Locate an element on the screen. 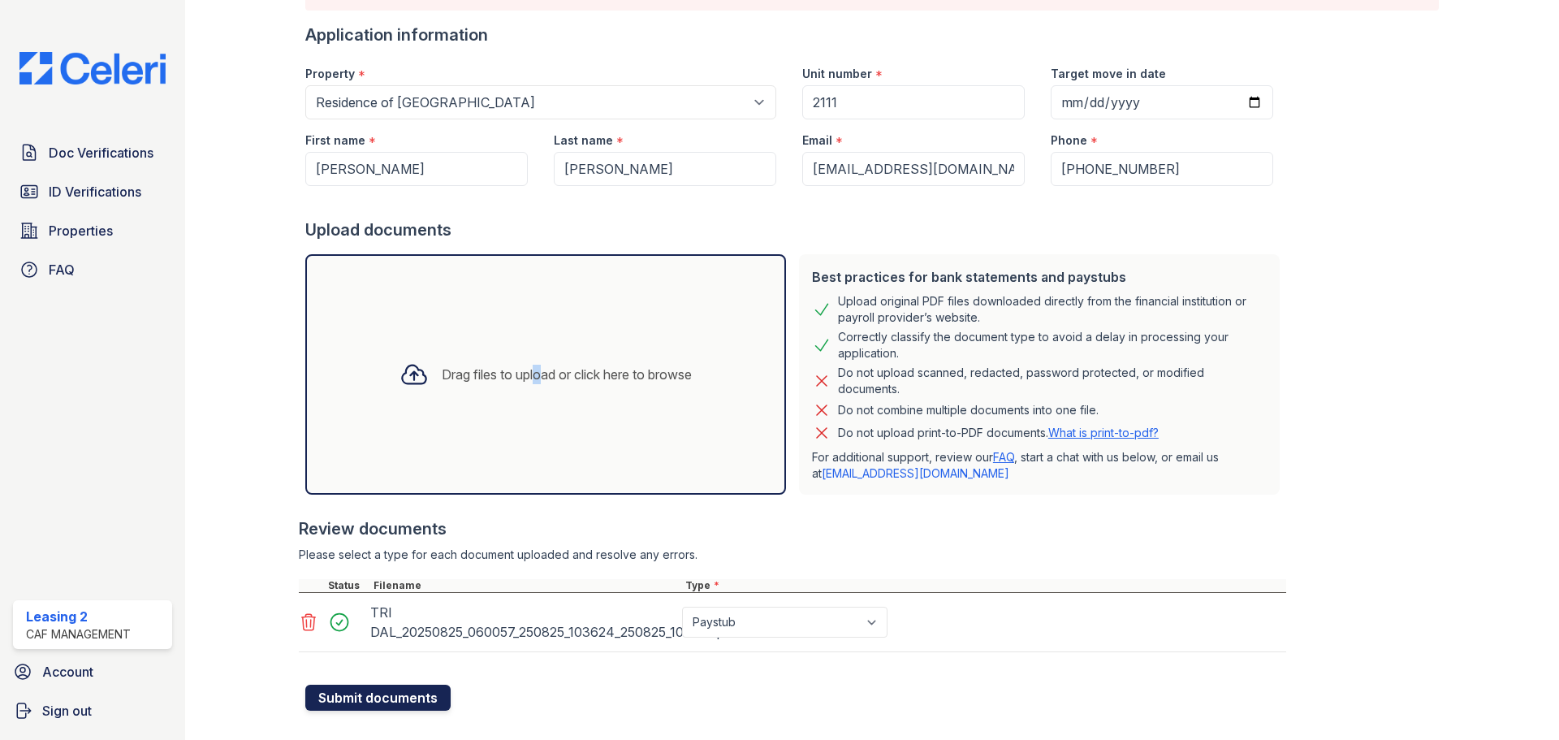 This screenshot has width=1559, height=740. a: Account is located at coordinates (93, 671).